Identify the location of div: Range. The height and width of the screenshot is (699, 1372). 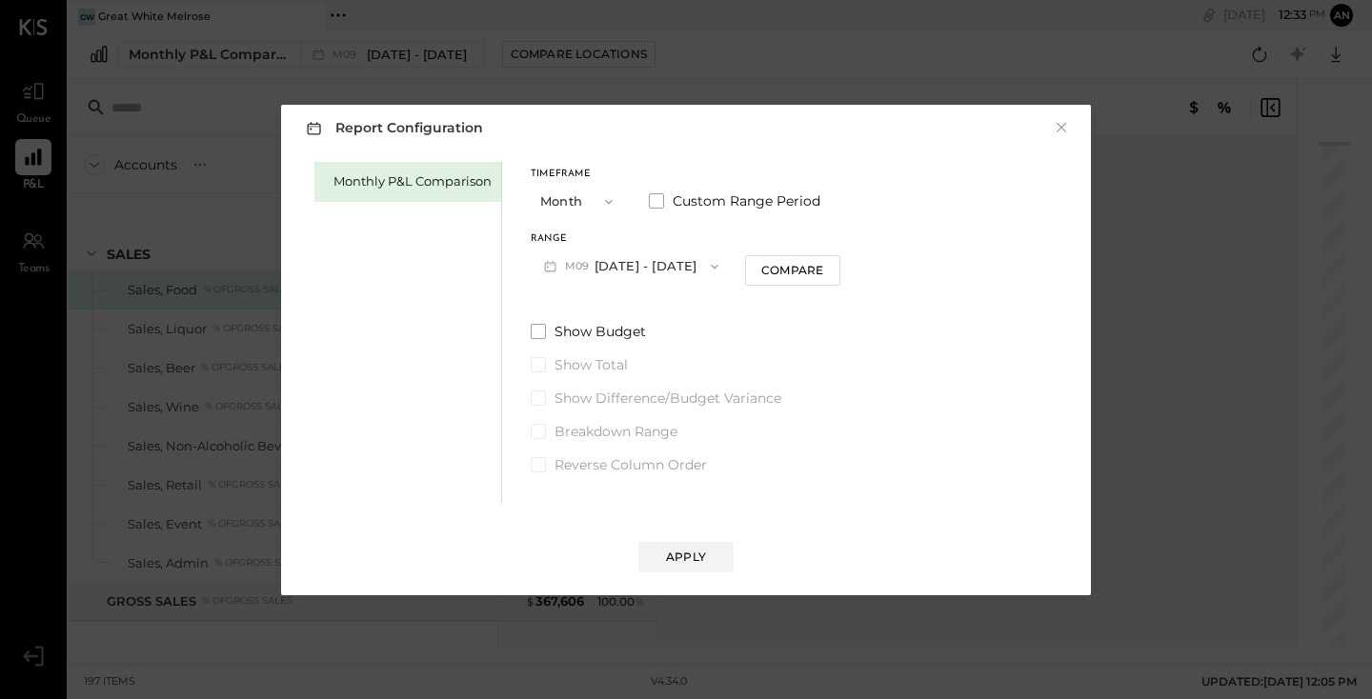
(631, 239).